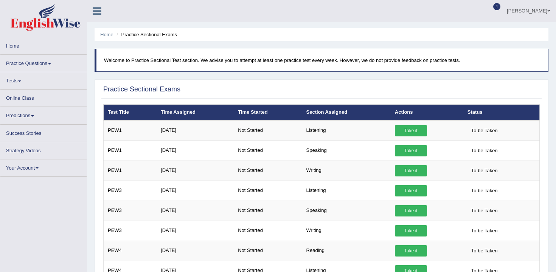 The image size is (556, 272). Describe the element at coordinates (322, 60) in the screenshot. I see `p: Welcome to Practice Sectional Test section. We advise you to attempt at least one practice test e...` at that location.